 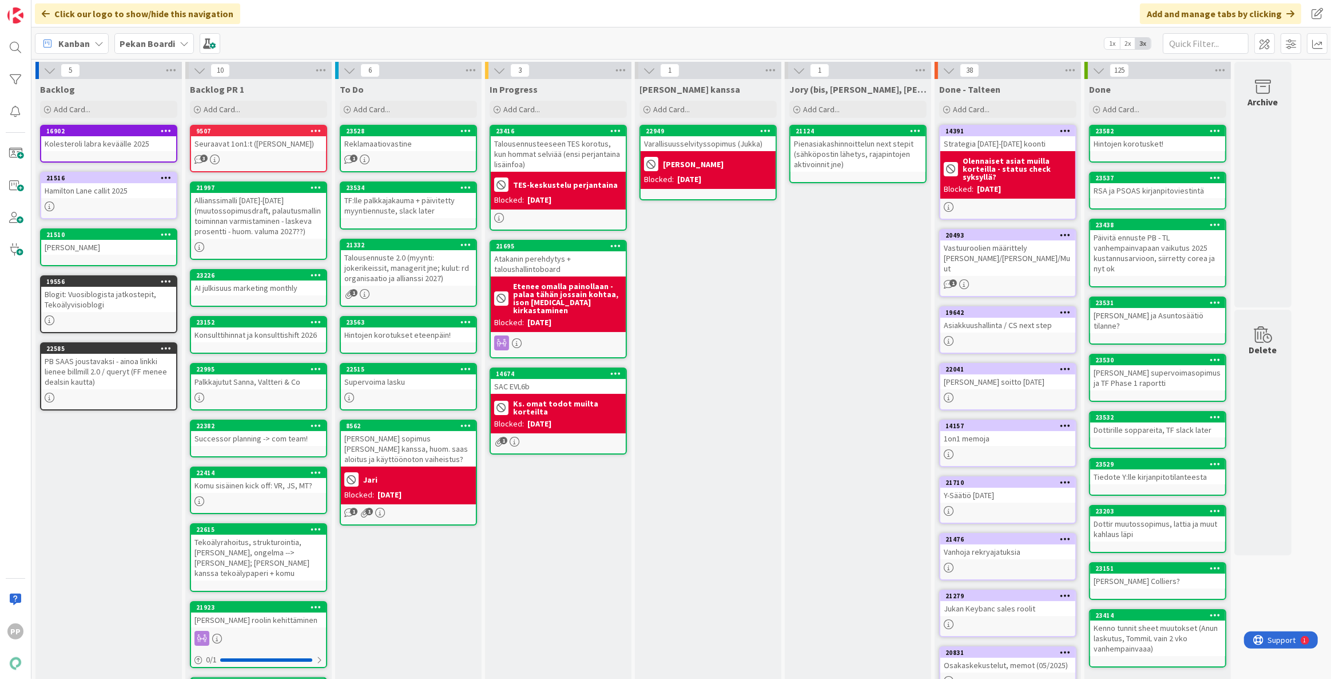 What do you see at coordinates (259, 438) in the screenshot?
I see `div: Successor planning -> com team!` at bounding box center [259, 438].